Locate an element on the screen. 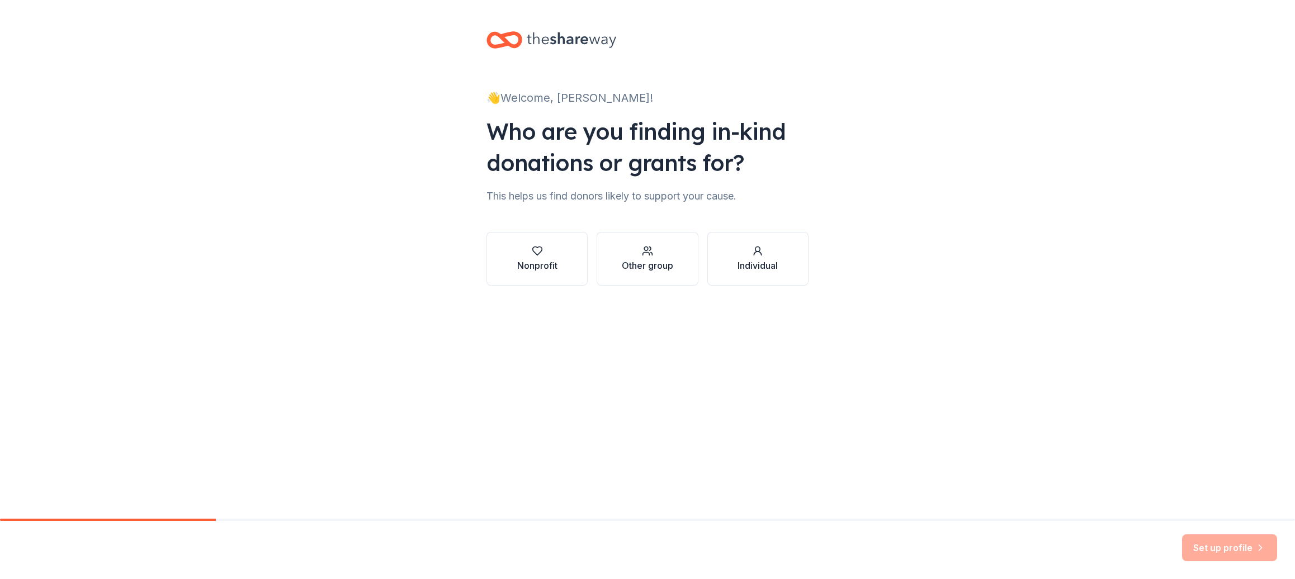 The image size is (1295, 579). div: Who are you finding in-kind donations or grants for? is located at coordinates (647, 147).